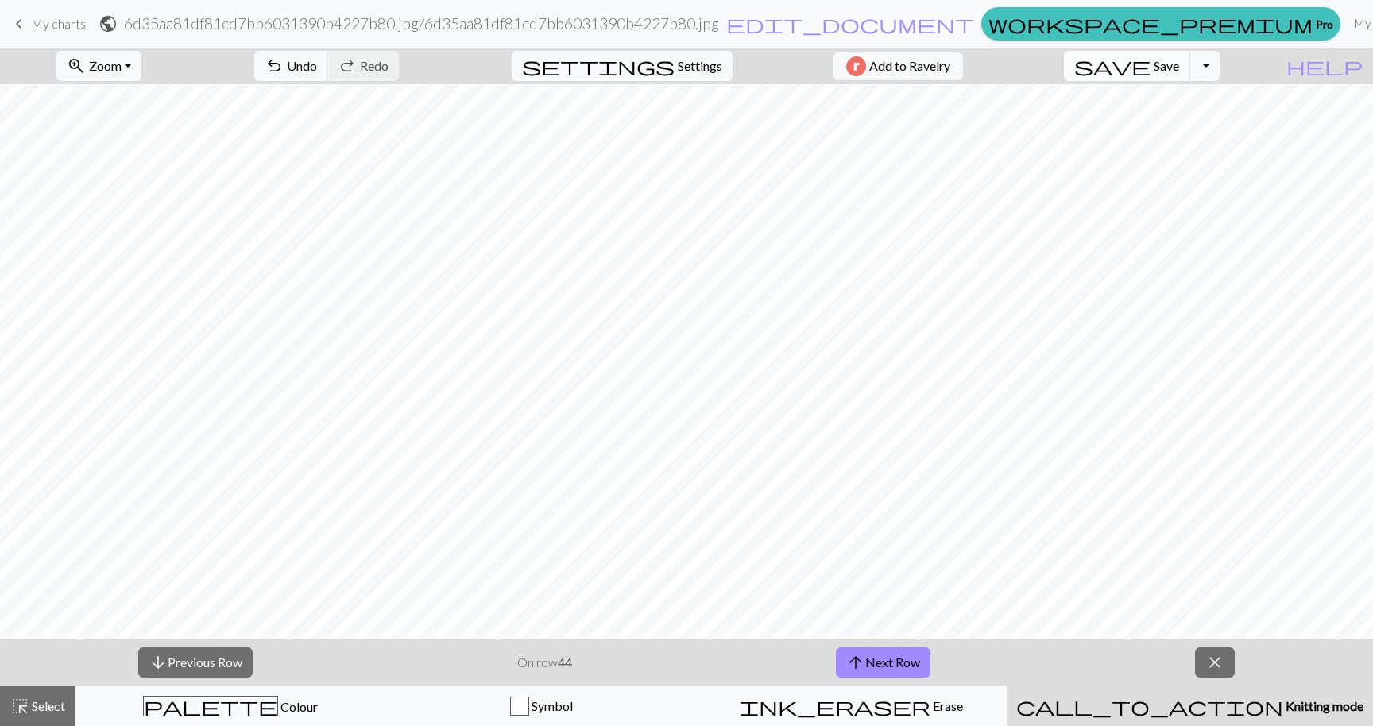  What do you see at coordinates (599, 66) in the screenshot?
I see `span: settings` at bounding box center [599, 66].